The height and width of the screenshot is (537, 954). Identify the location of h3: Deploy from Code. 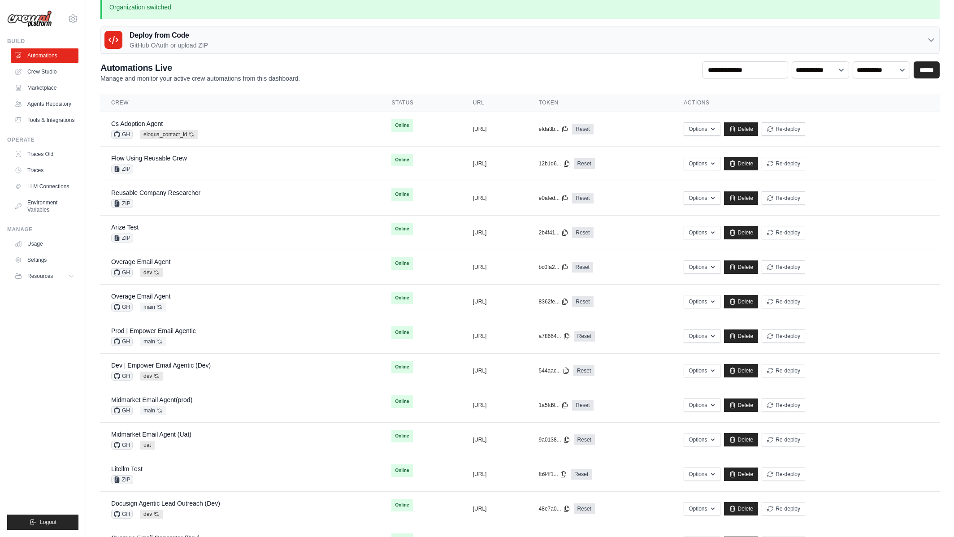
(169, 35).